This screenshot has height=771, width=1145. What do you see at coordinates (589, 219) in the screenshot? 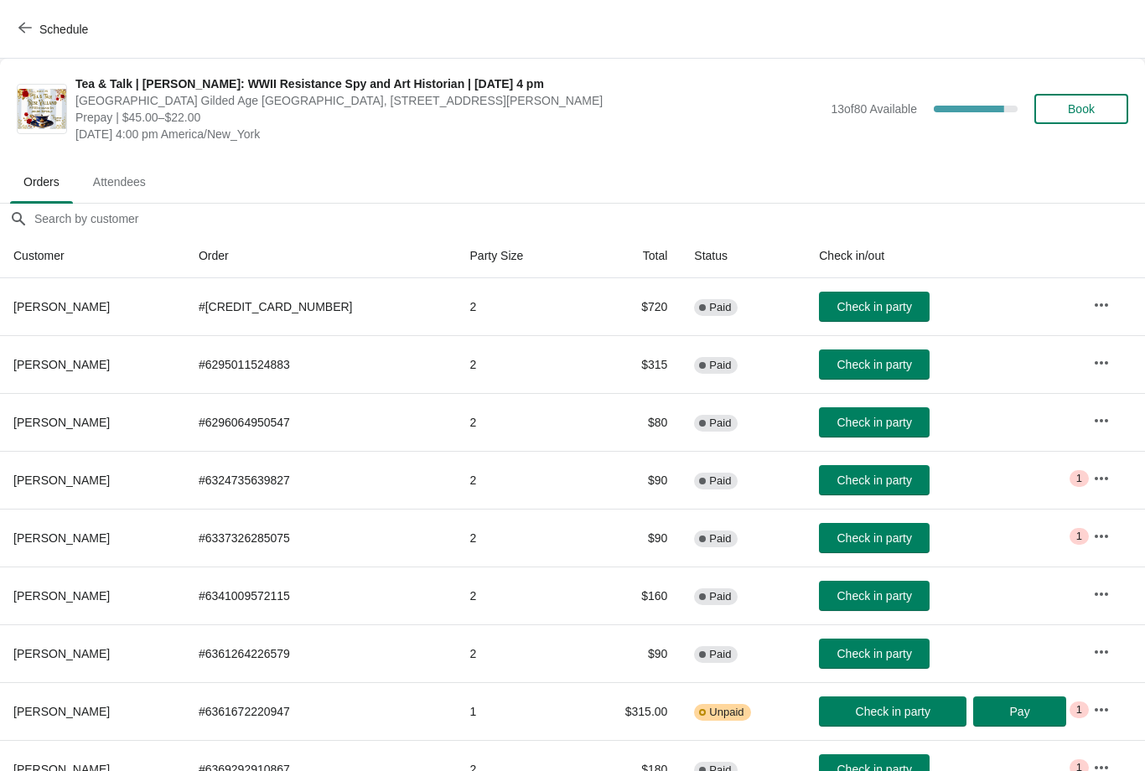
I see `input: Search by customer` at bounding box center [589, 219].